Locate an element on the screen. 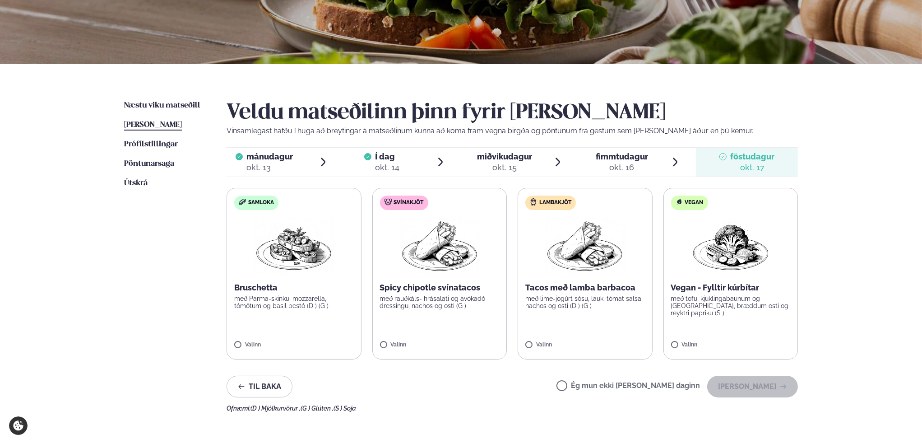 Image resolution: width=922 pixels, height=444 pixels. p: Tacos með lamba barbacoa is located at coordinates (585, 288).